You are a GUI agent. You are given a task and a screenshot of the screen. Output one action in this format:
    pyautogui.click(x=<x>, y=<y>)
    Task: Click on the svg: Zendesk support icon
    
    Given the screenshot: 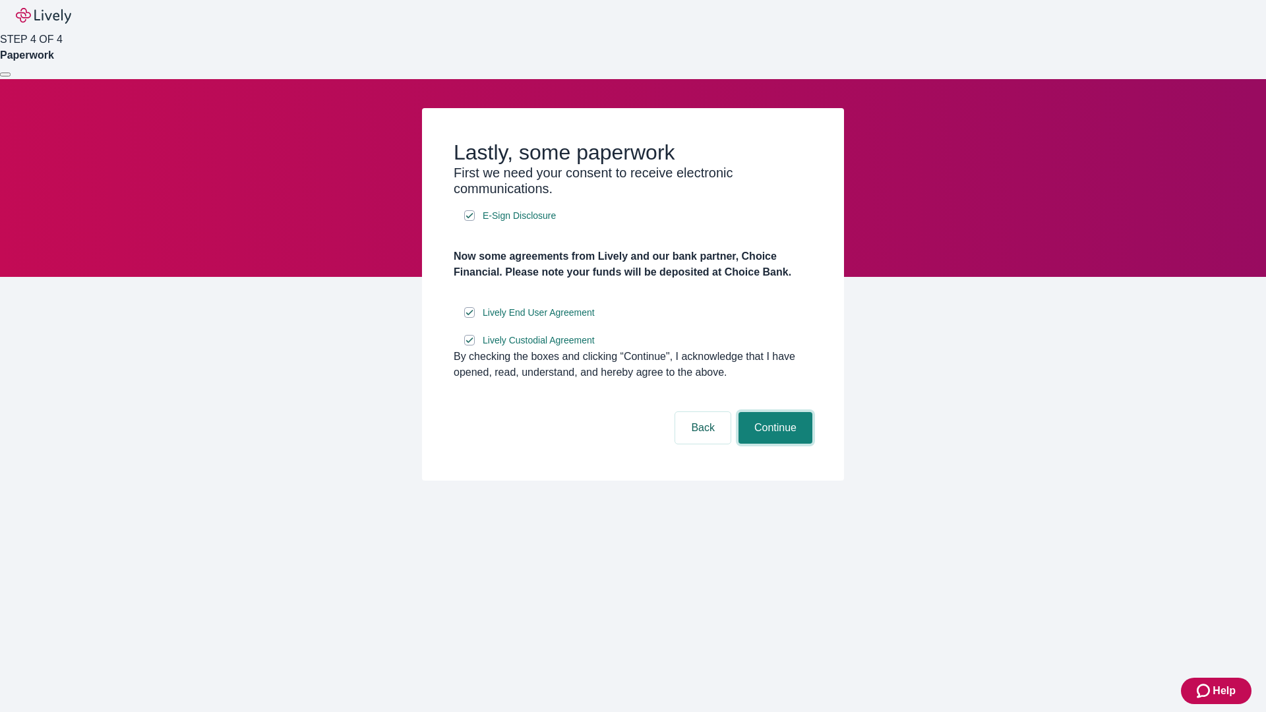 What is the action you would take?
    pyautogui.click(x=1205, y=691)
    